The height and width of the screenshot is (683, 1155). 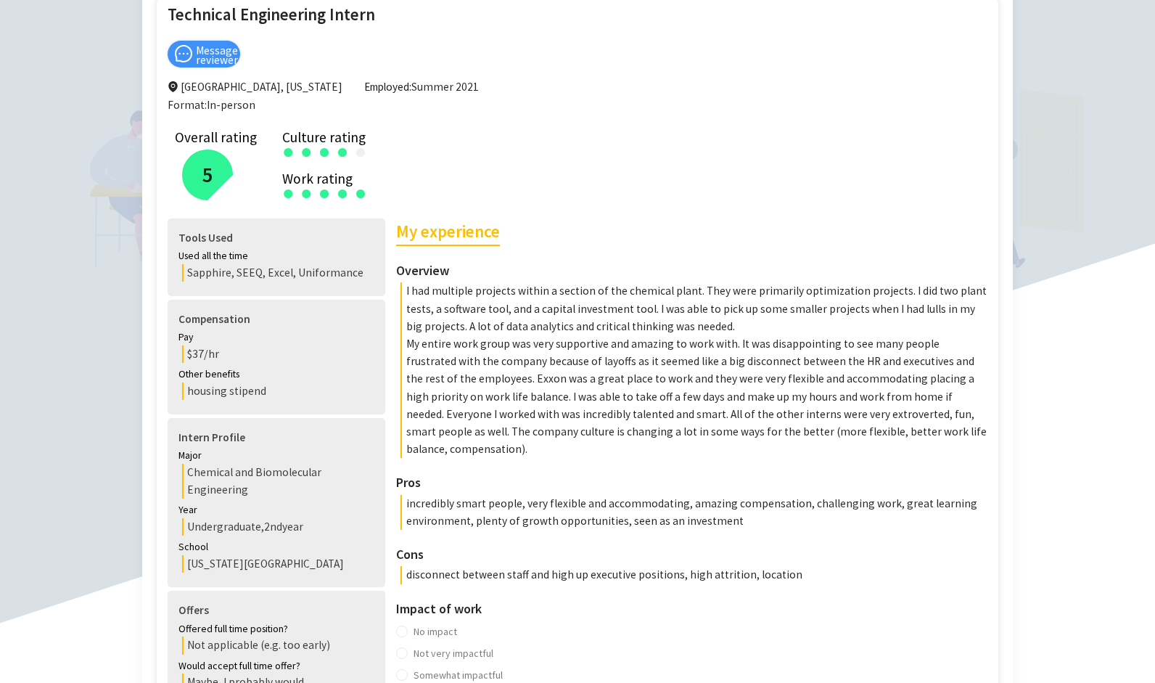 What do you see at coordinates (696, 396) in the screenshot?
I see `p: My entire work group was very supportive and amazing to work with. It was disappointing to see ma...` at bounding box center [696, 396].